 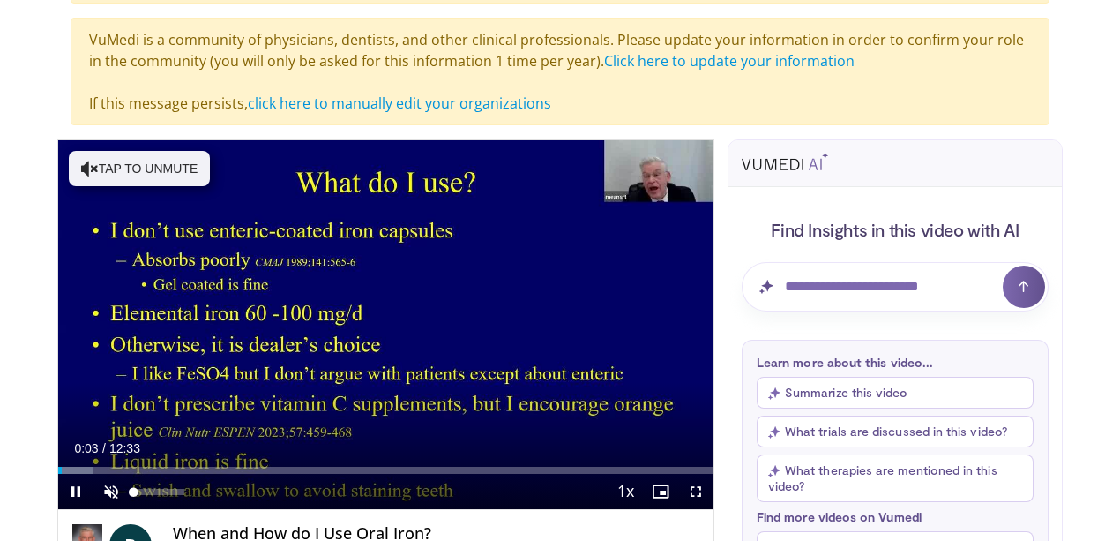 What do you see at coordinates (696, 491) in the screenshot?
I see `button: Fullscreen` at bounding box center [696, 491].